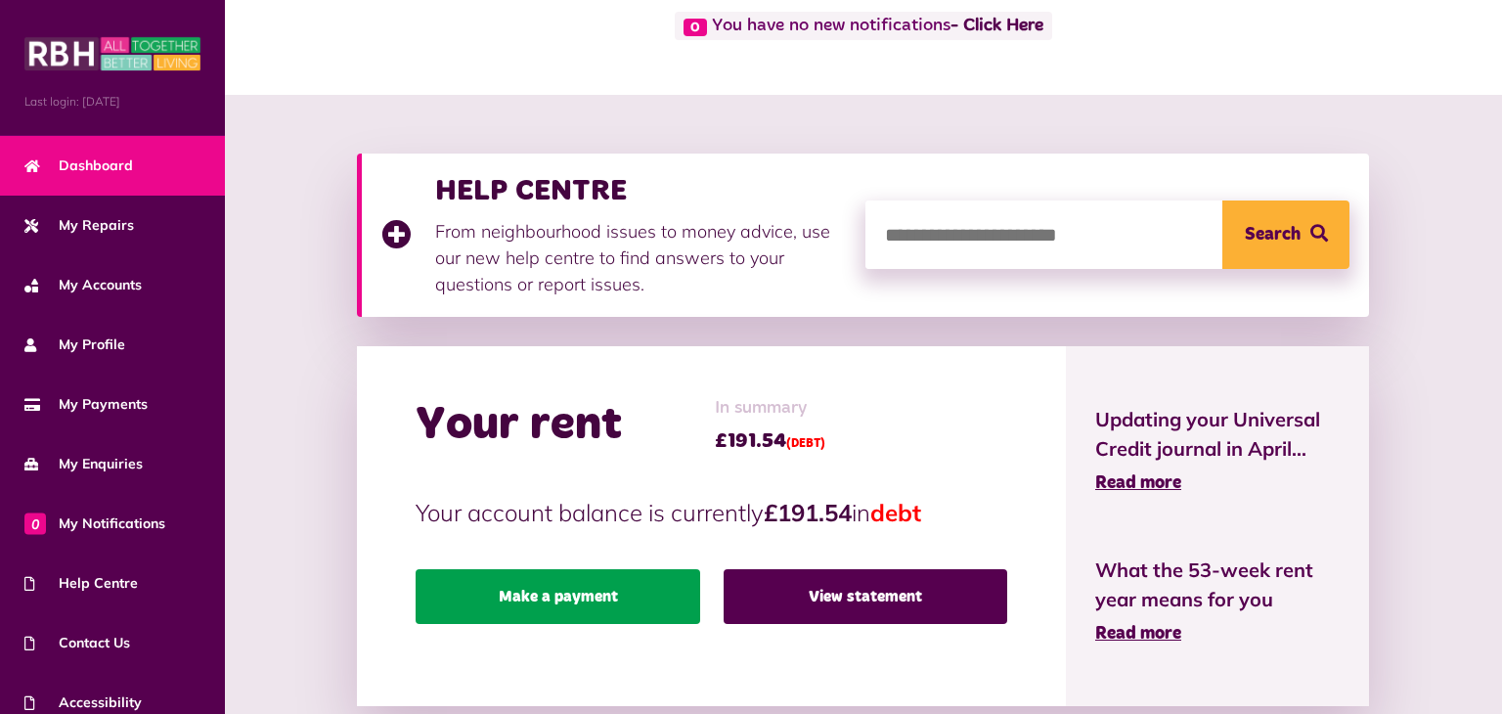 The width and height of the screenshot is (1502, 714). Describe the element at coordinates (86, 404) in the screenshot. I see `span: My Payments` at that location.